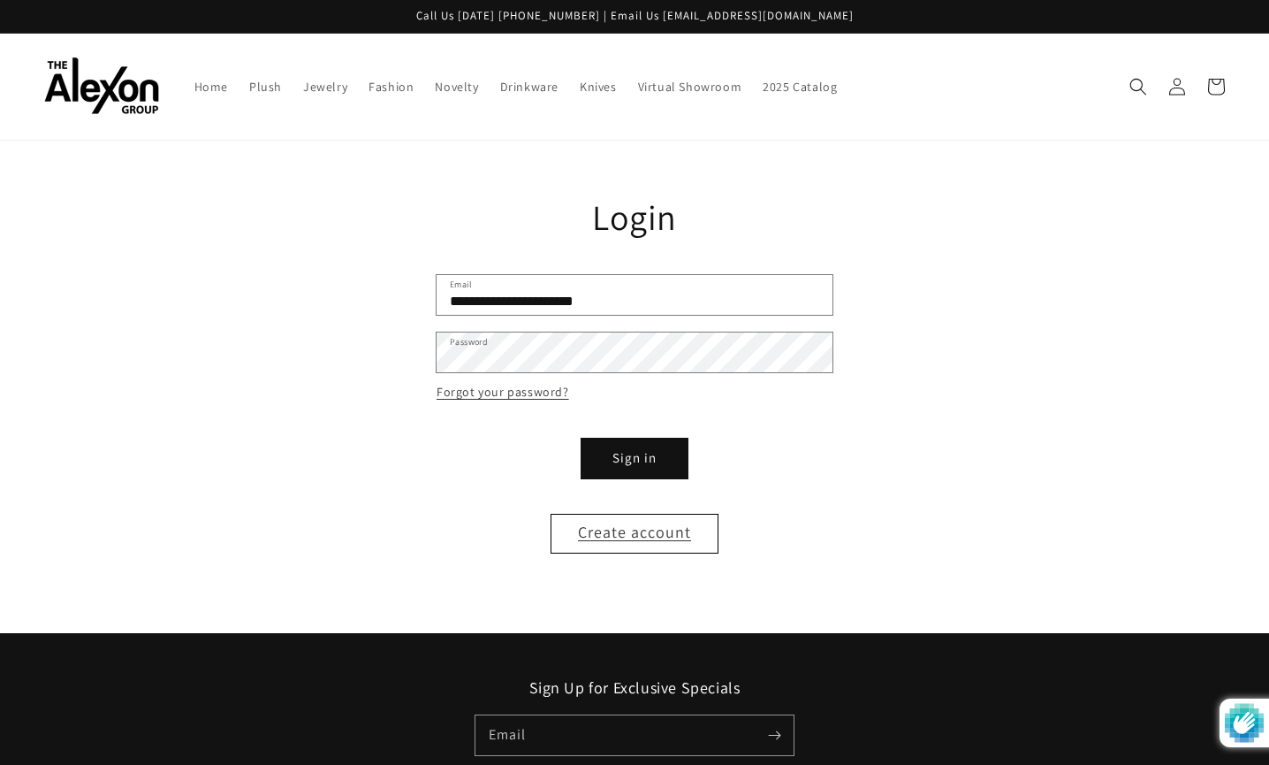 The width and height of the screenshot is (1269, 765). What do you see at coordinates (325, 87) in the screenshot?
I see `span: Jewelry` at bounding box center [325, 87].